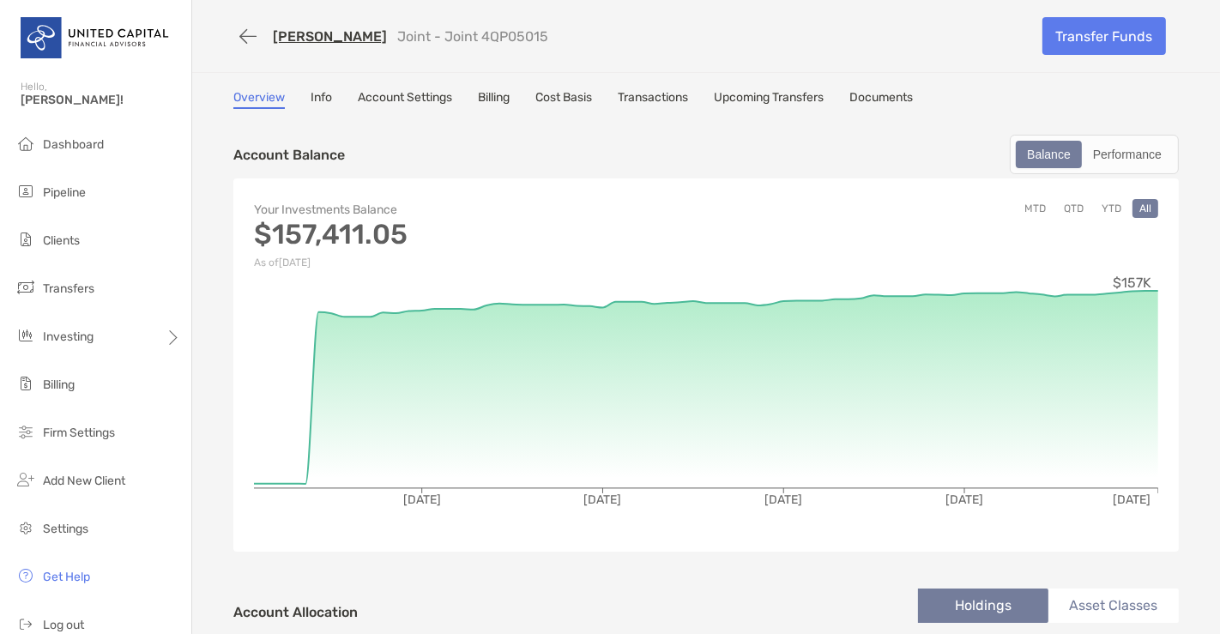  I want to click on div: segmented control, so click(1094, 154).